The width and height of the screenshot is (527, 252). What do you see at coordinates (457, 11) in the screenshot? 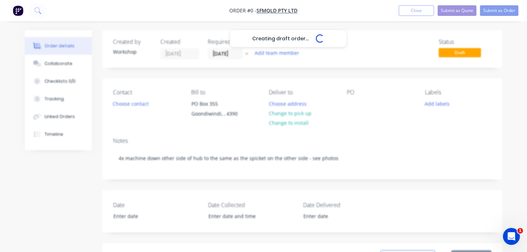
I see `button: Submit as Quote` at bounding box center [457, 11].